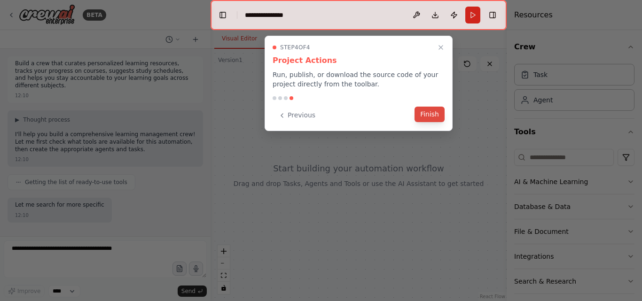  Describe the element at coordinates (441, 48) in the screenshot. I see `button: Close walkthrough` at that location.